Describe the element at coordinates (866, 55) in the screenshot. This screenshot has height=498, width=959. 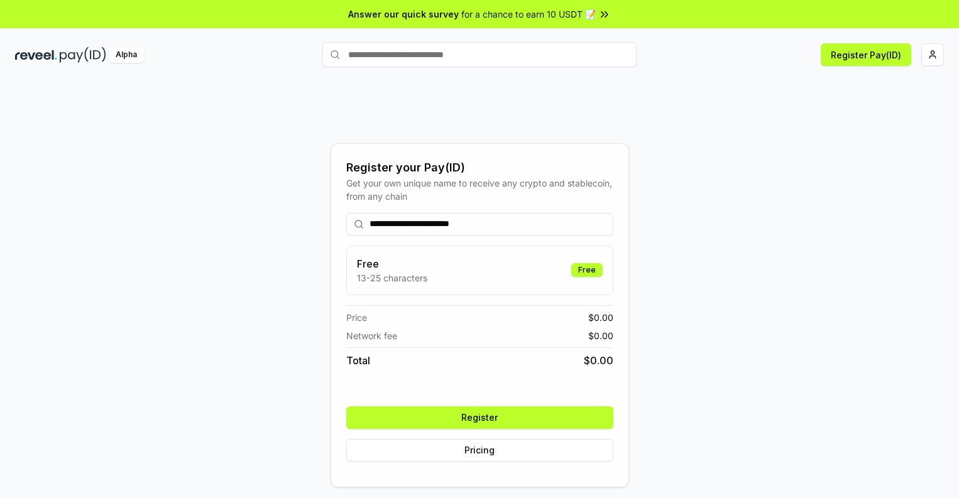
I see `button: Register Pay(ID)` at that location.